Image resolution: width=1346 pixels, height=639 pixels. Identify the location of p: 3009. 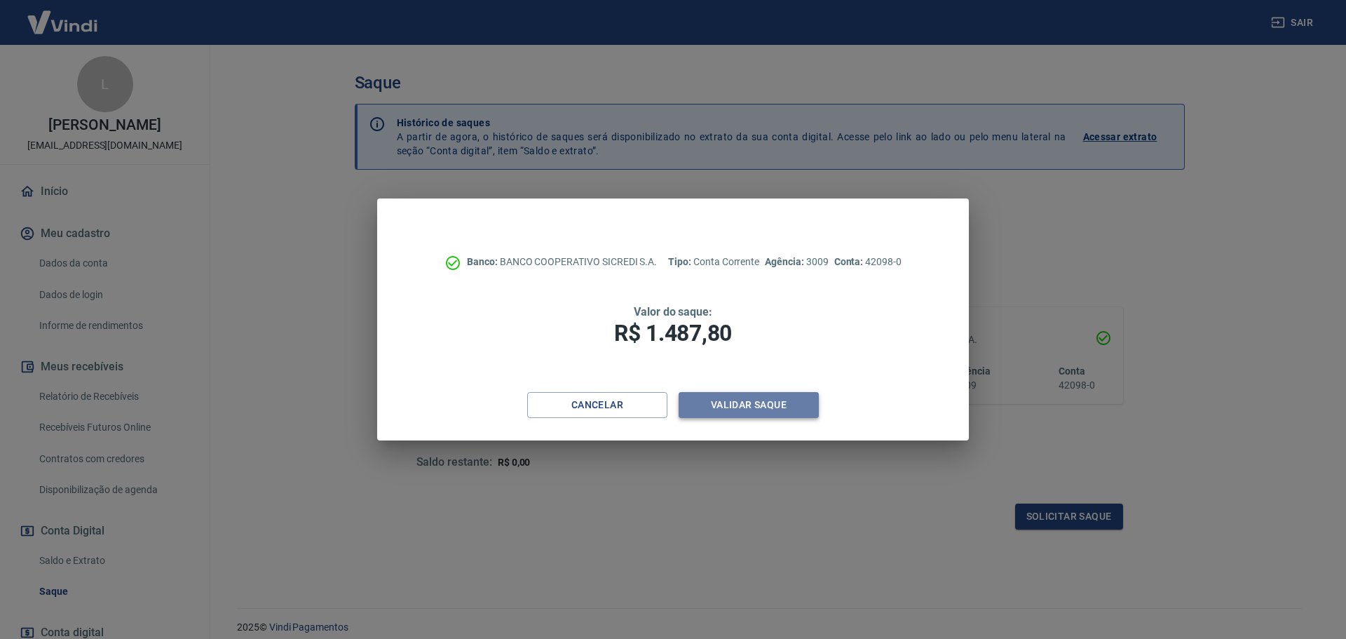
(796, 261).